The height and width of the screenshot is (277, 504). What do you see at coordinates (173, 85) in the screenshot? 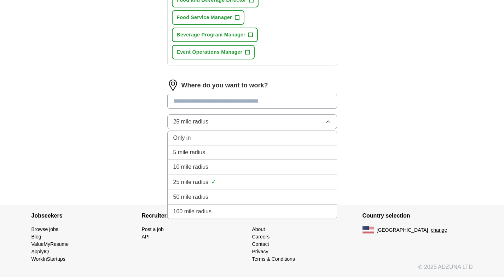
I see `img: location.png` at bounding box center [173, 85].